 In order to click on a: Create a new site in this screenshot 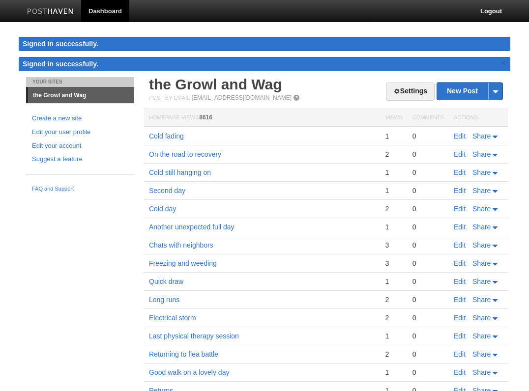, I will do `click(80, 118)`.